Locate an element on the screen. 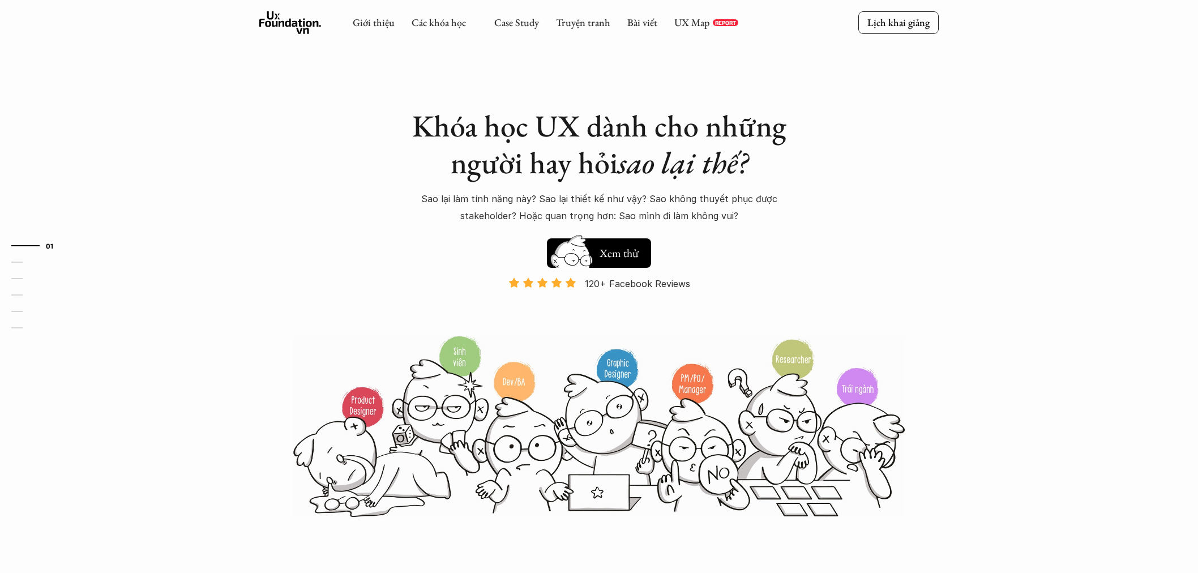  h1: Khóa học UX dành cho những người hay hỏi is located at coordinates (599, 144).